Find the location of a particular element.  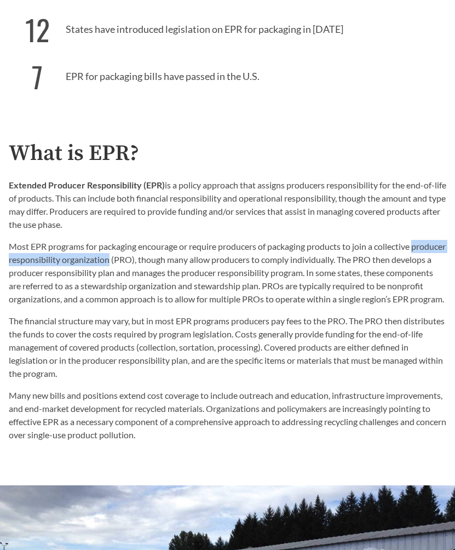

h2: What is EPR? is located at coordinates (227, 153).